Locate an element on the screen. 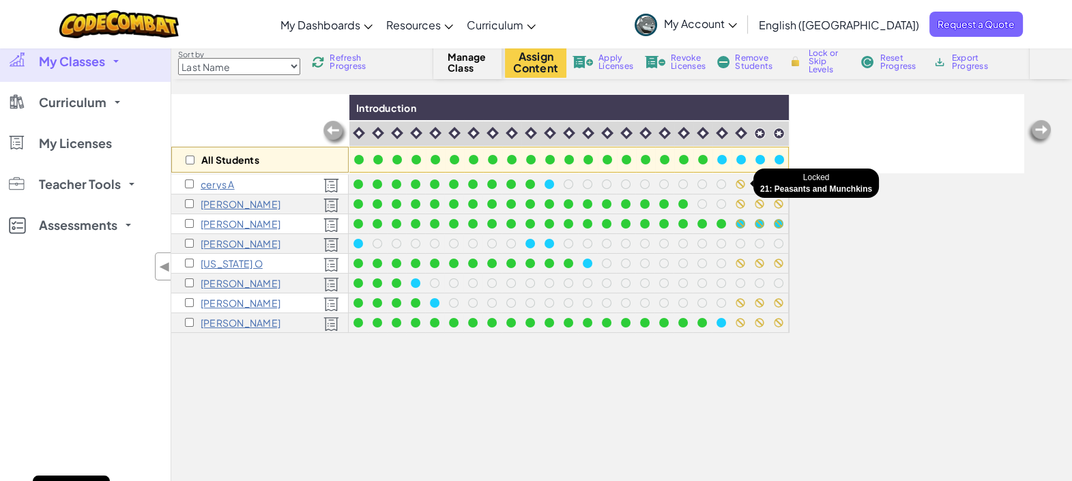 This screenshot has width=1072, height=481. span: Lock or Skip Levels is located at coordinates (828, 61).